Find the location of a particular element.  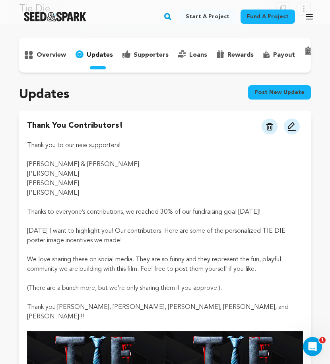

p: payout is located at coordinates (283, 55).